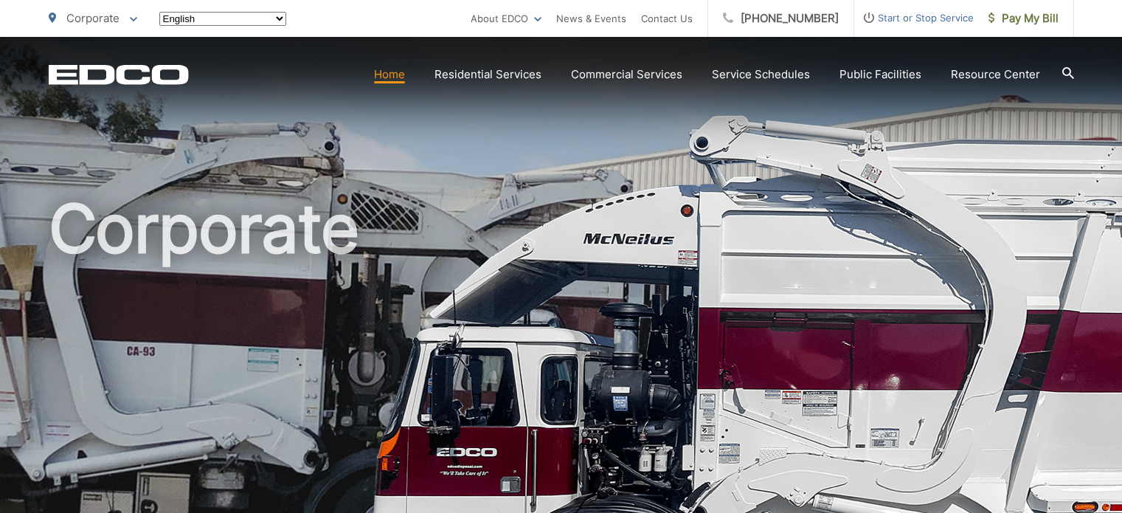 The image size is (1122, 513). What do you see at coordinates (761, 75) in the screenshot?
I see `a: Service Schedules` at bounding box center [761, 75].